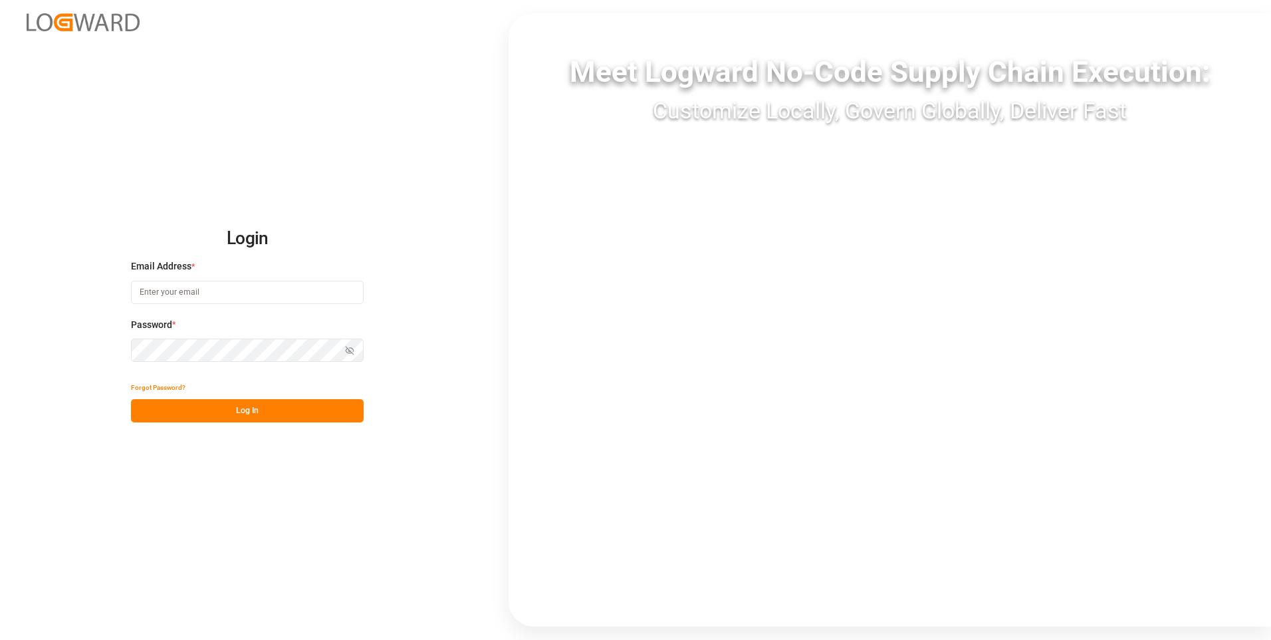 This screenshot has width=1271, height=640. I want to click on input: Enter your email, so click(247, 292).